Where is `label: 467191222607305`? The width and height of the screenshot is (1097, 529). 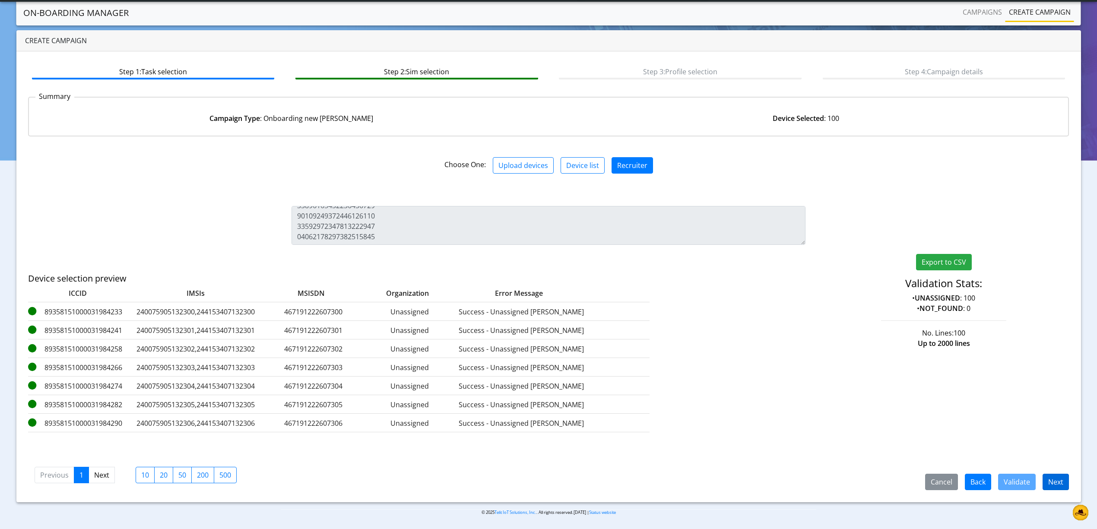
label: 467191222607305 is located at coordinates (314, 405).